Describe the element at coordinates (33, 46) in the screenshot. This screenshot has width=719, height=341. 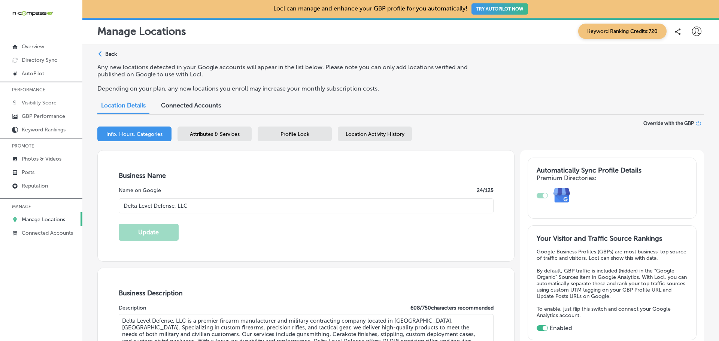
I see `p: Overview` at that location.